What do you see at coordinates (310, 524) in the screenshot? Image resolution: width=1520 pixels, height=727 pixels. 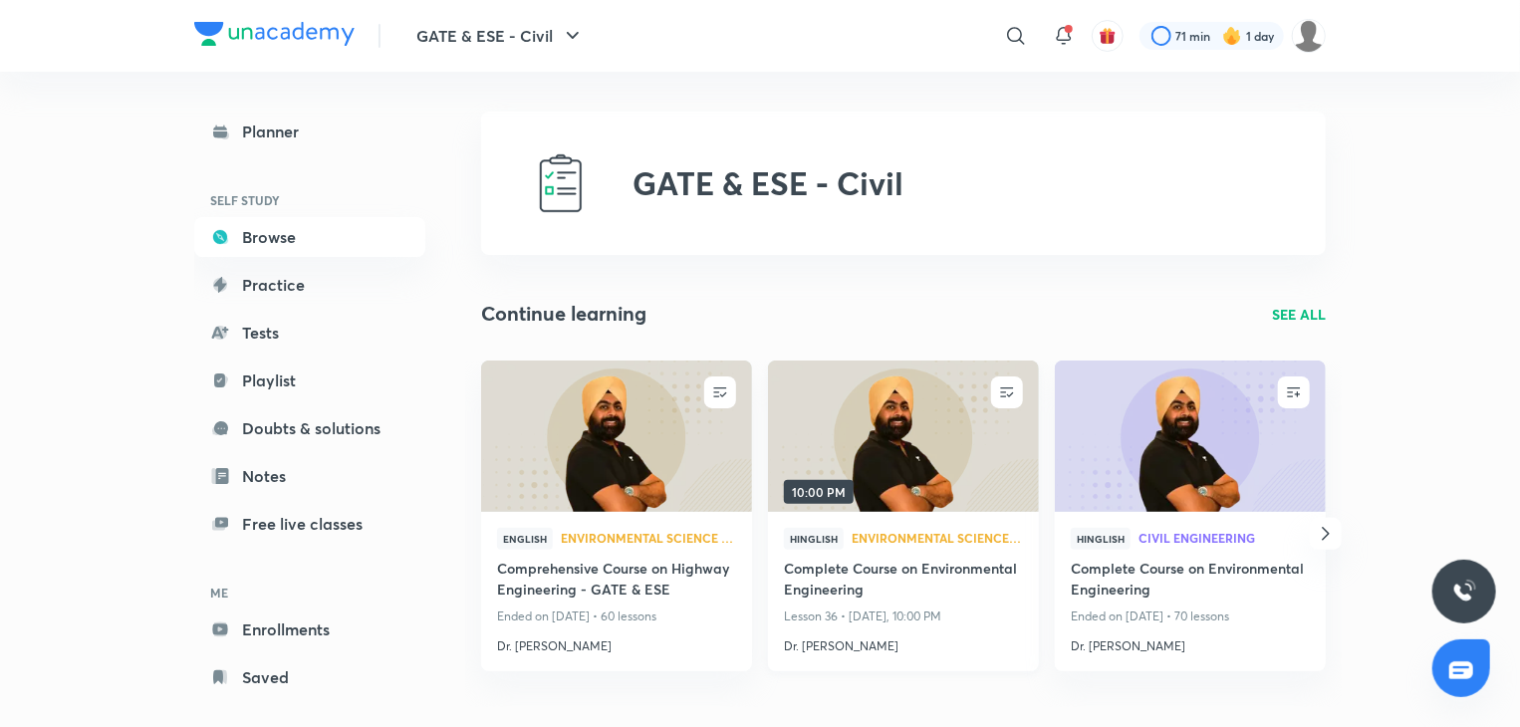 I see `a: Free live classes` at bounding box center [310, 524].